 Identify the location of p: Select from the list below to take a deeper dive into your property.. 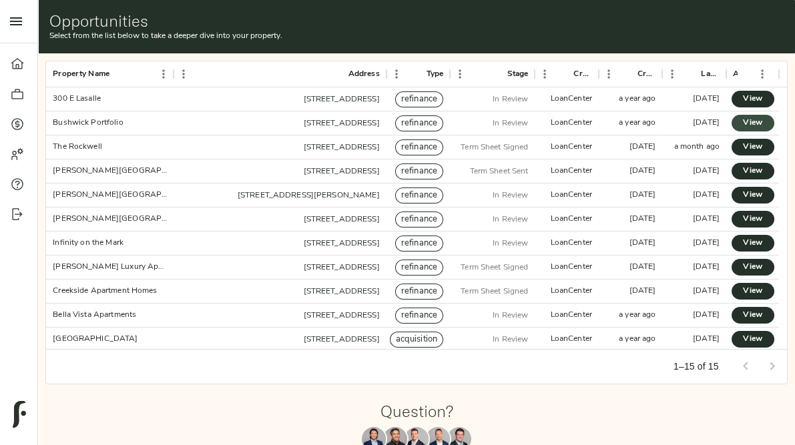
(416, 36).